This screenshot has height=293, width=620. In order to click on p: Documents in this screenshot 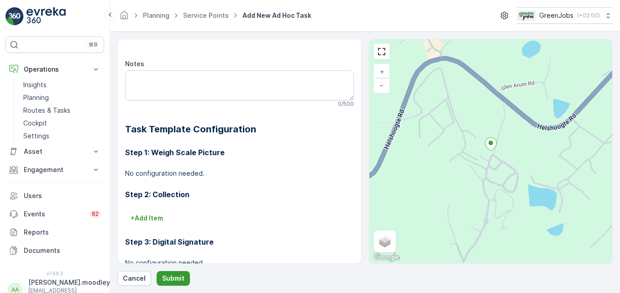, I will do `click(62, 251)`.